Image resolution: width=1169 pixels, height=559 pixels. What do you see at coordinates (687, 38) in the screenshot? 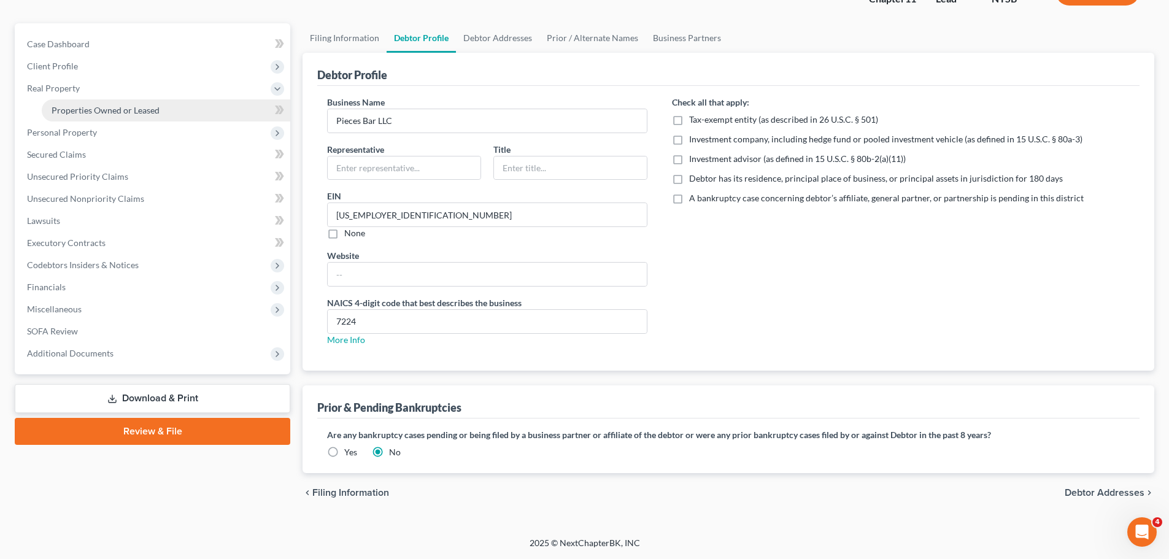
I see `a: Business Partners` at bounding box center [687, 38].